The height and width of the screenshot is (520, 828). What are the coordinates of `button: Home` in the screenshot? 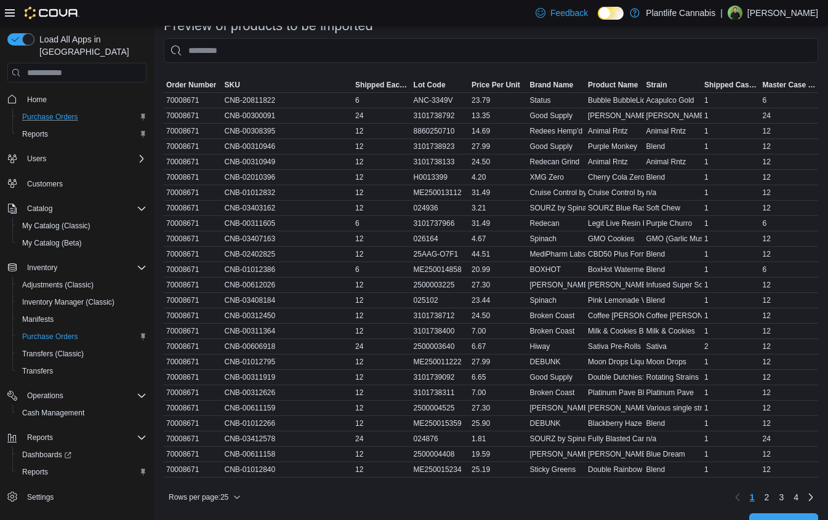 It's located at (77, 98).